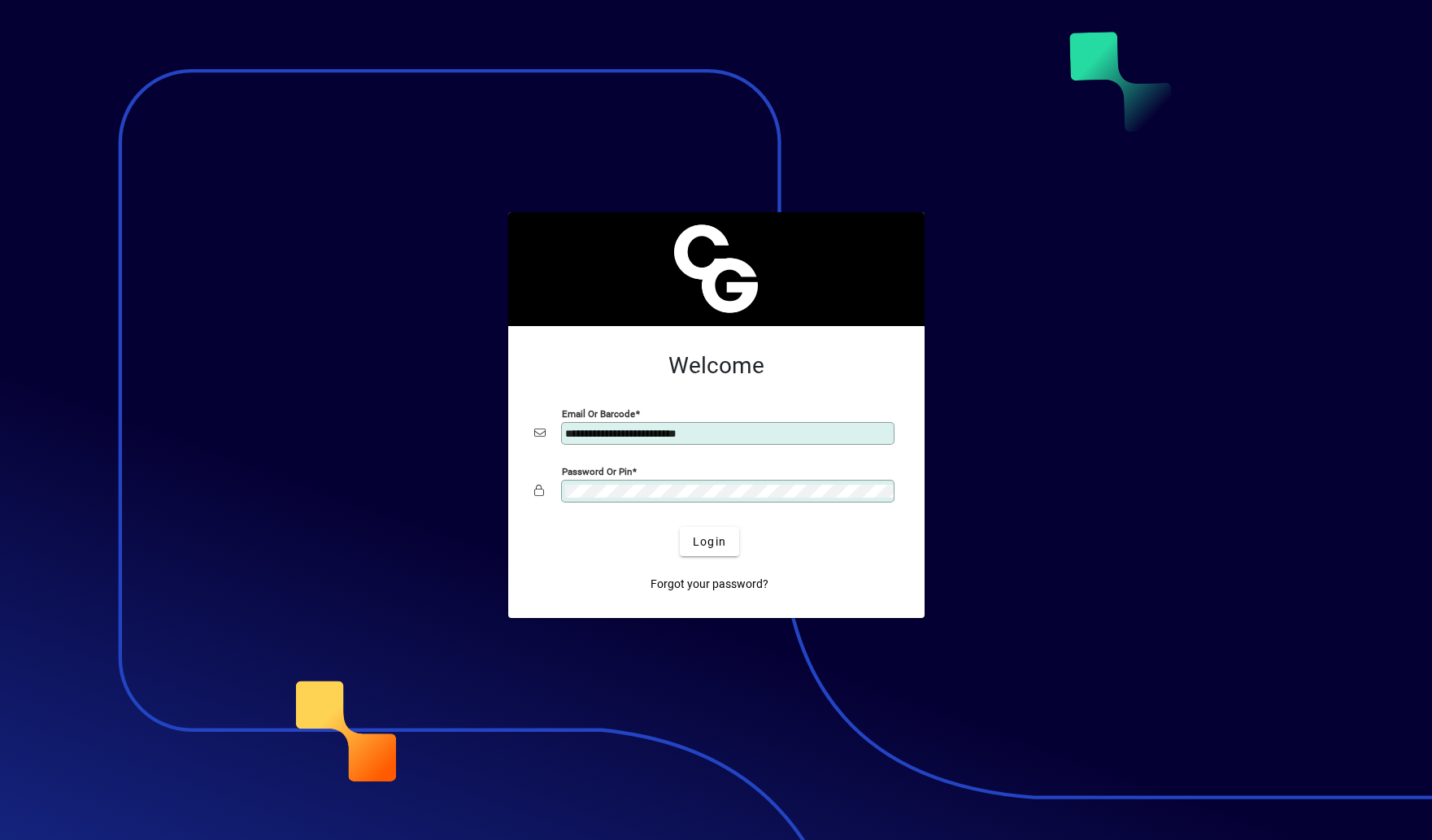  I want to click on span: Login, so click(709, 541).